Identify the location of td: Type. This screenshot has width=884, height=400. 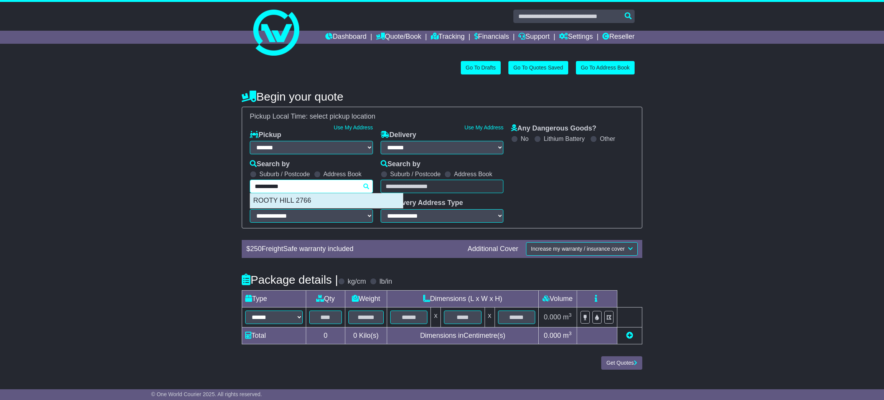
(274, 298).